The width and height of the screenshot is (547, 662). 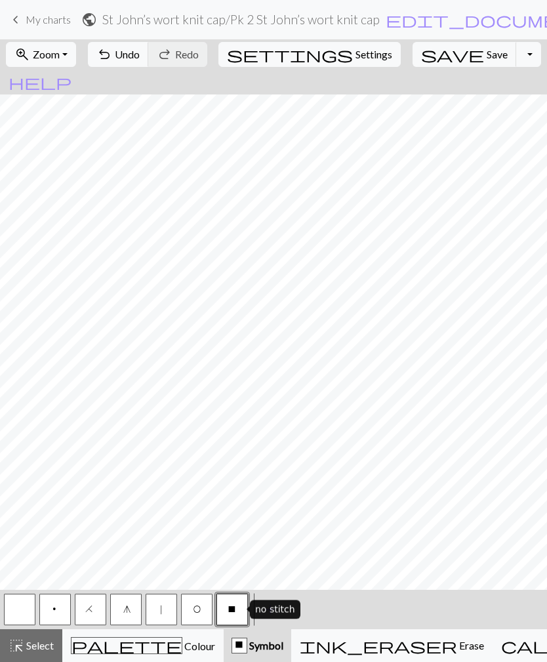 I want to click on button: X Symbol, so click(x=257, y=645).